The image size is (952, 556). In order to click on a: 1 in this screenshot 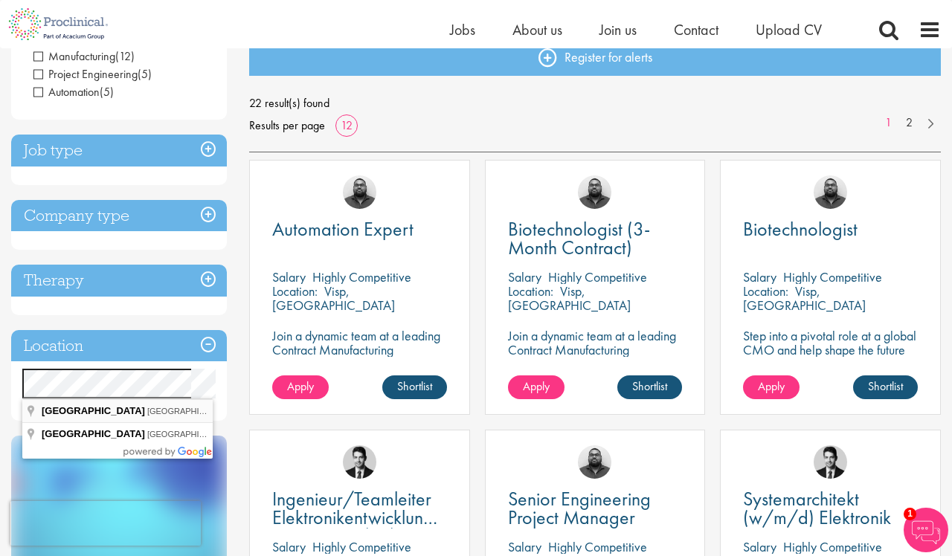, I will do `click(888, 123)`.